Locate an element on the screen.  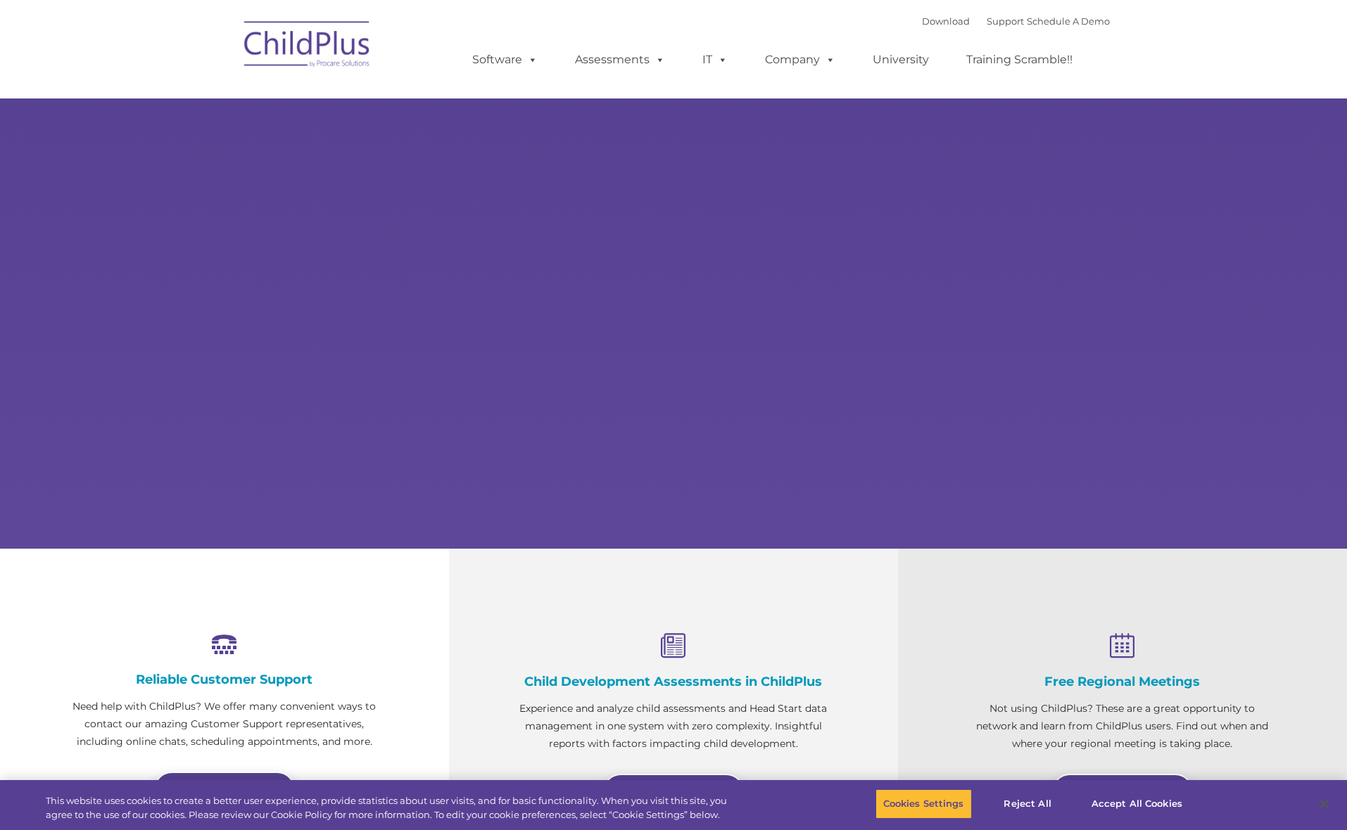
a: Software is located at coordinates (505, 60).